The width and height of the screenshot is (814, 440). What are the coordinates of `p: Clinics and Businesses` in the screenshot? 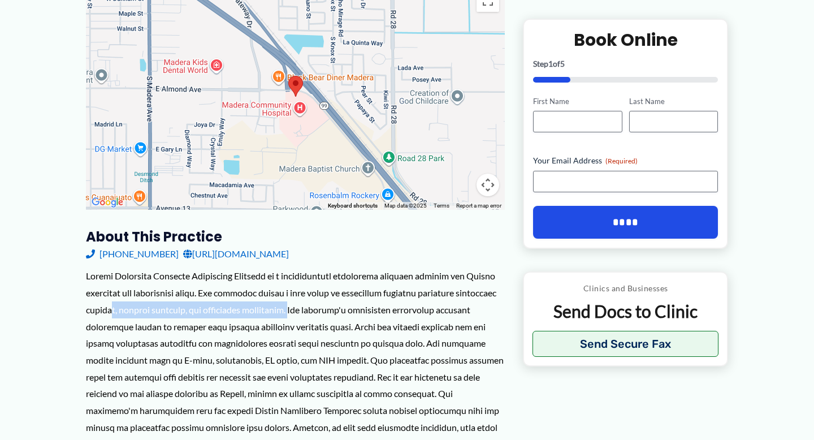 It's located at (625, 288).